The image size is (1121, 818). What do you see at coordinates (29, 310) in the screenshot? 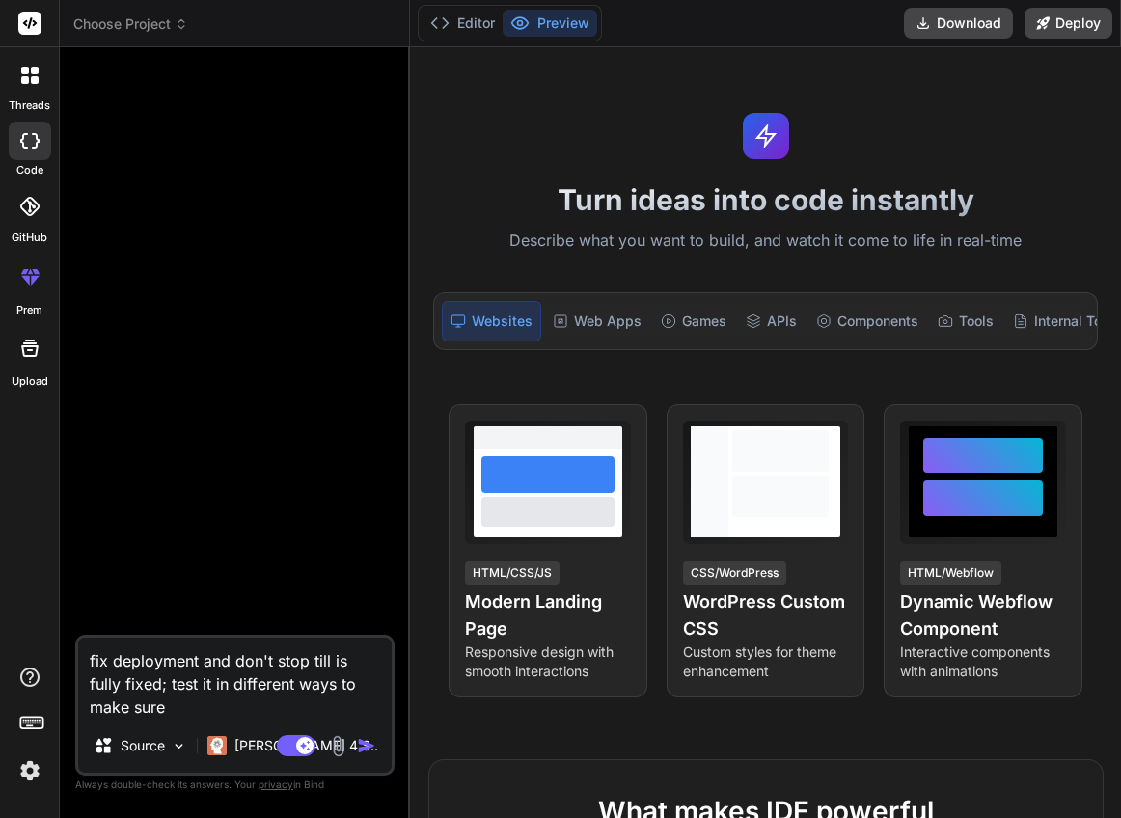
I see `label: prem` at bounding box center [29, 310].